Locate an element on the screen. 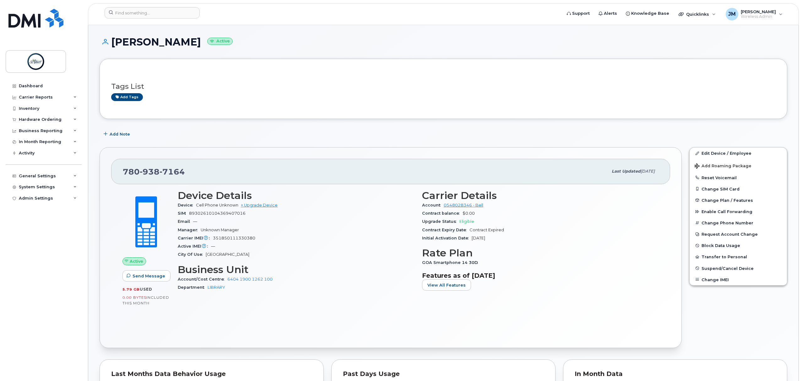 This screenshot has width=802, height=381. button: Reset Voicemail is located at coordinates (738, 178).